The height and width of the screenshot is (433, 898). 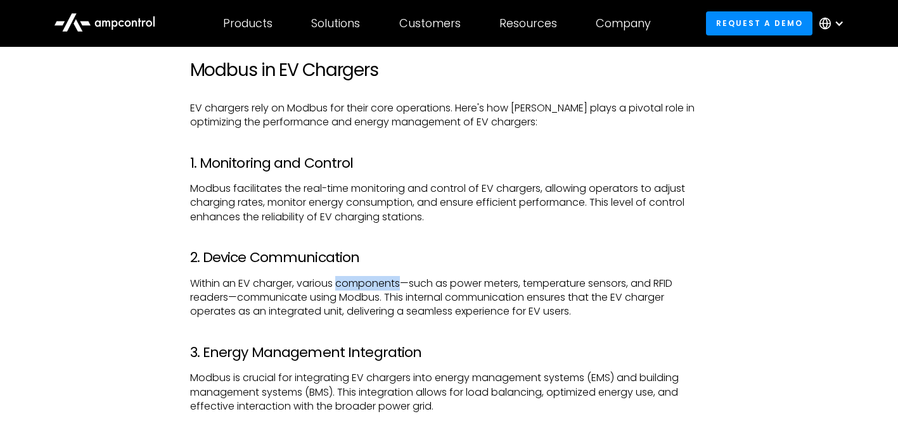 I want to click on div: Company, so click(x=623, y=23).